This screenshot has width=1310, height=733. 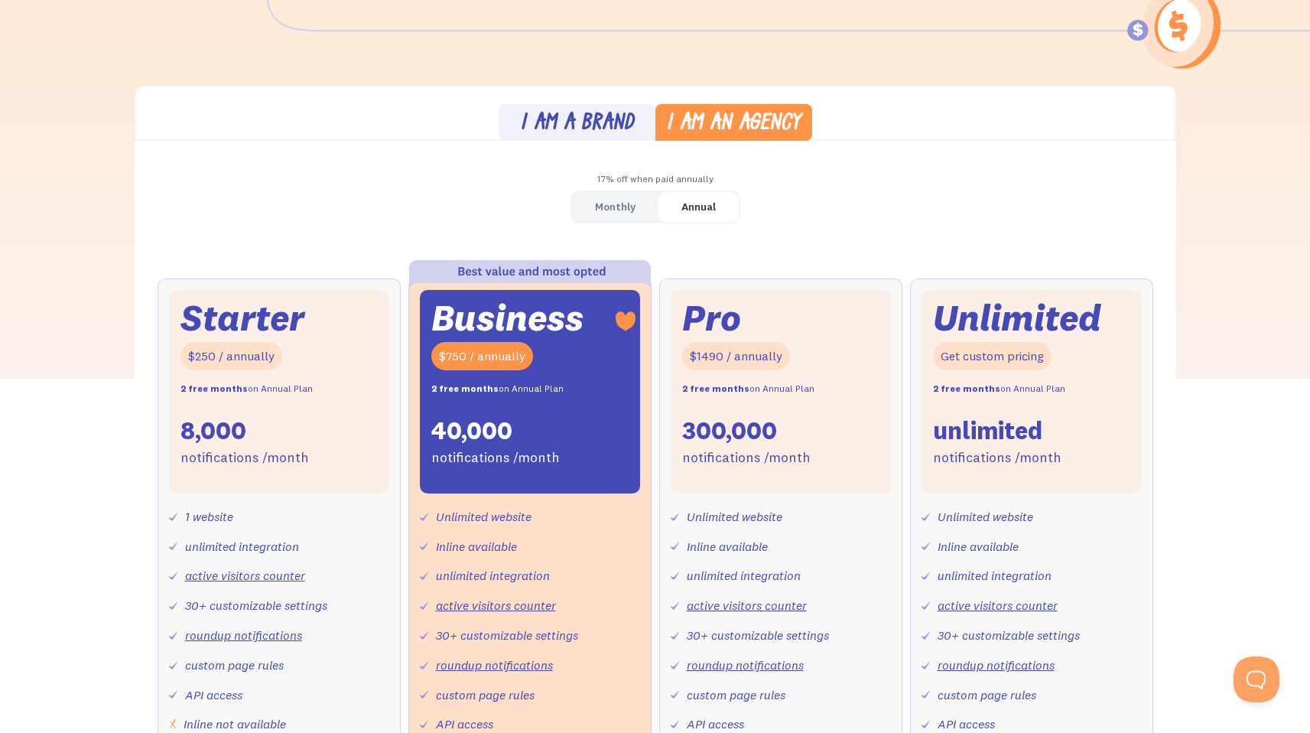 What do you see at coordinates (242, 317) in the screenshot?
I see `div: Starter` at bounding box center [242, 317].